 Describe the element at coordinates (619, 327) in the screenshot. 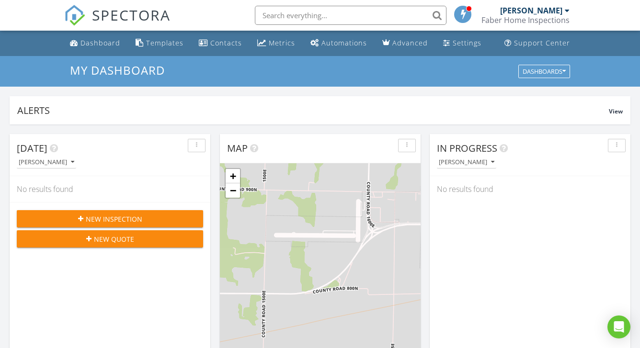

I see `div: Open Intercom Messenger` at that location.